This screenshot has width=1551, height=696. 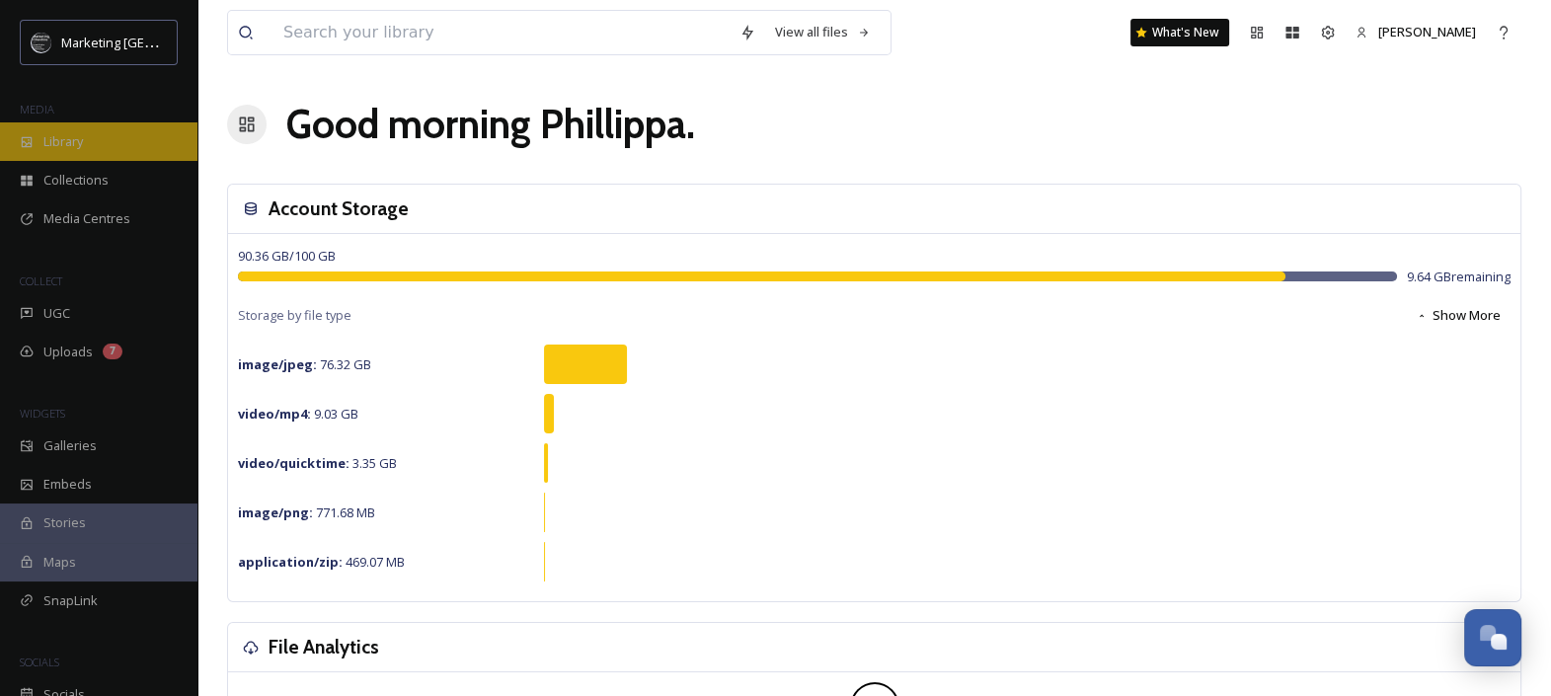 What do you see at coordinates (37, 109) in the screenshot?
I see `span: MEDIA` at bounding box center [37, 109].